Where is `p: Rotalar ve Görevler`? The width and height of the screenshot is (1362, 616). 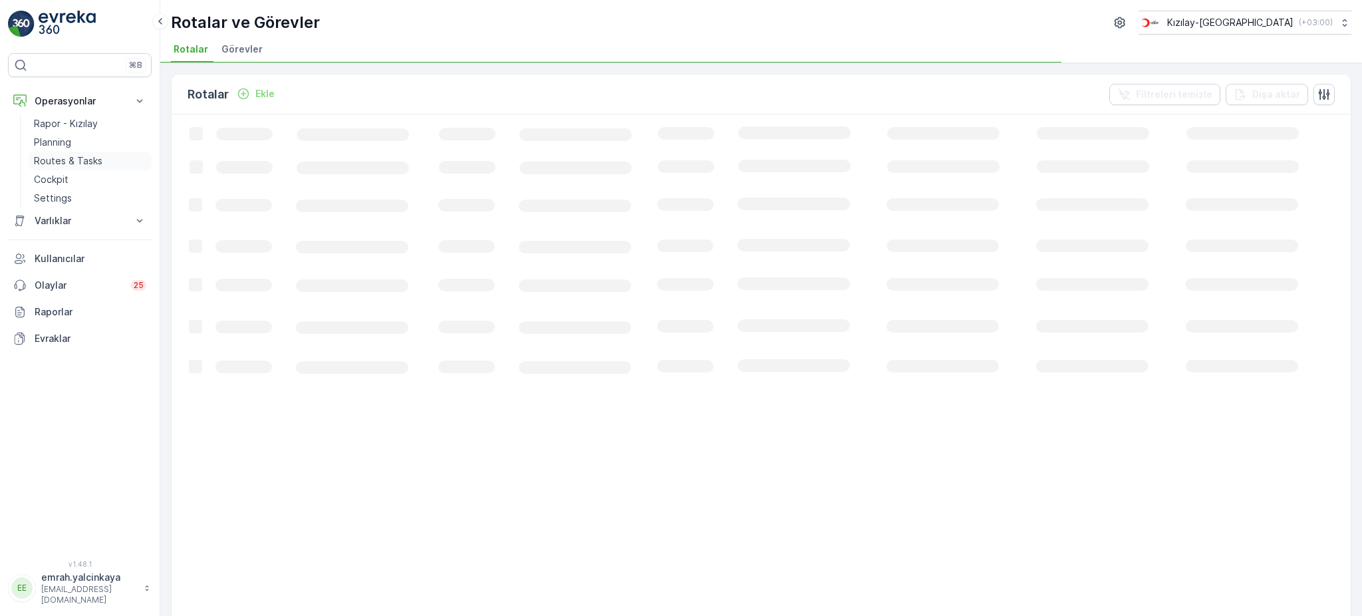 p: Rotalar ve Görevler is located at coordinates (245, 23).